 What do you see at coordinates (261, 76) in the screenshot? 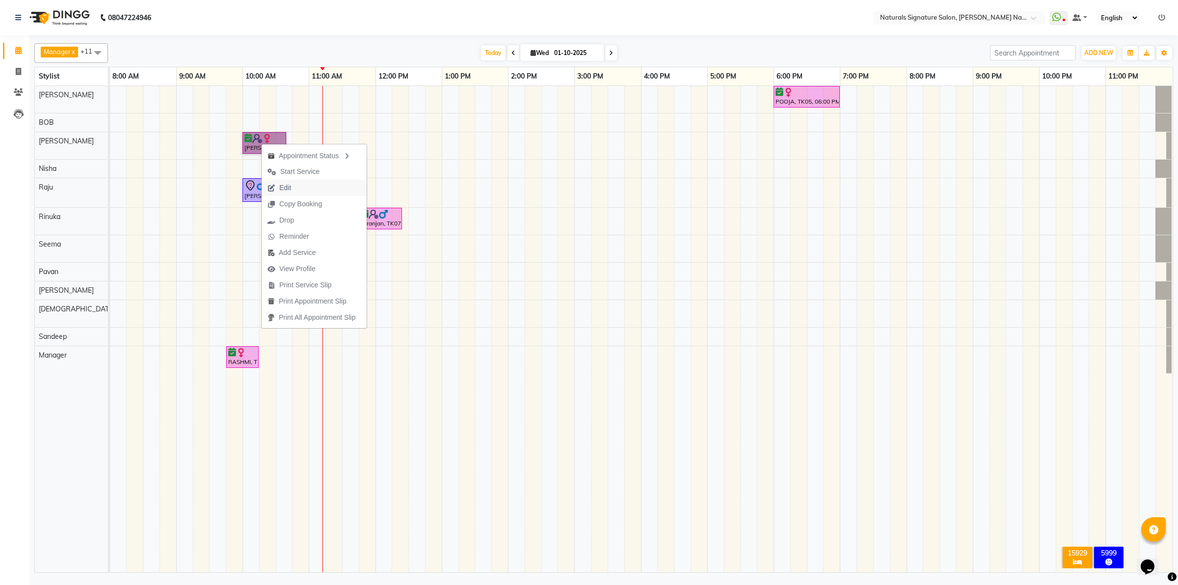
I see `a: 10:00 AM` at bounding box center [261, 76].